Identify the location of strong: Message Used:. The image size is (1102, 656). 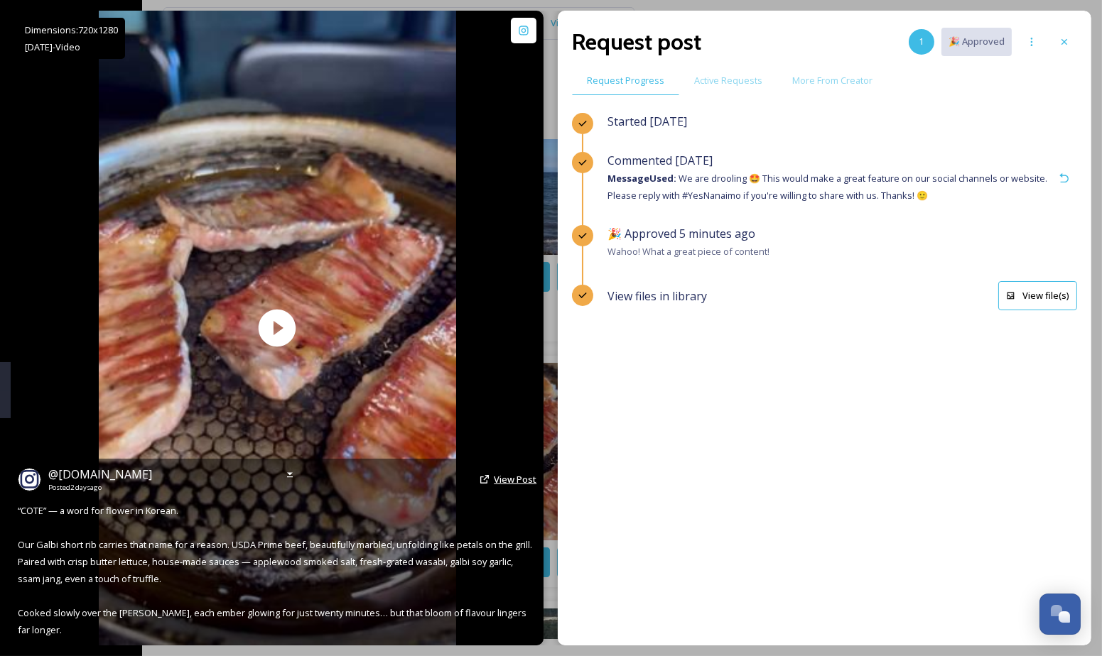
(641, 178).